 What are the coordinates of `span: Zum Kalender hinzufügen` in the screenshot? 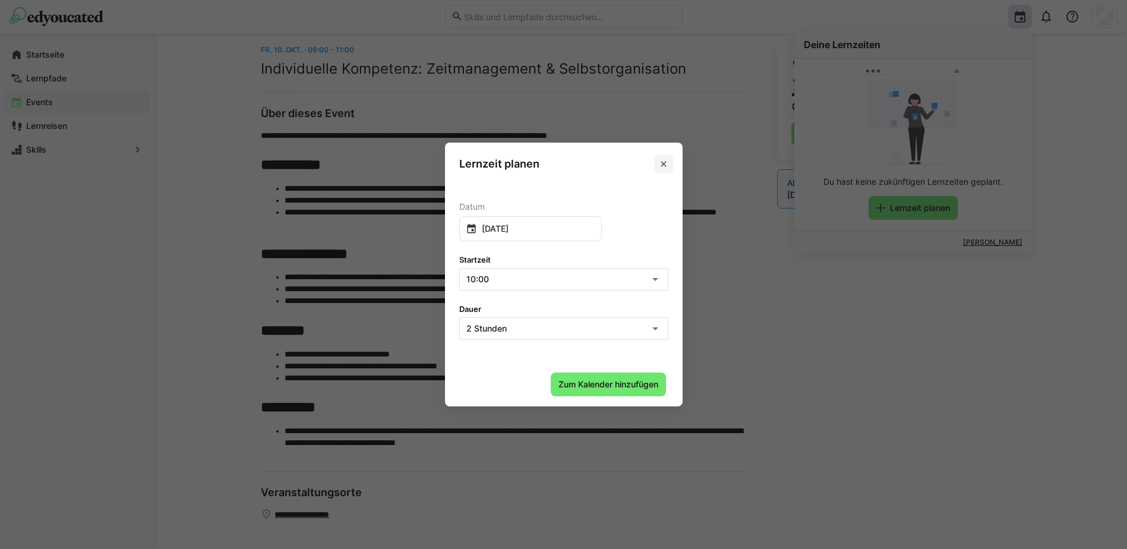 It's located at (608, 384).